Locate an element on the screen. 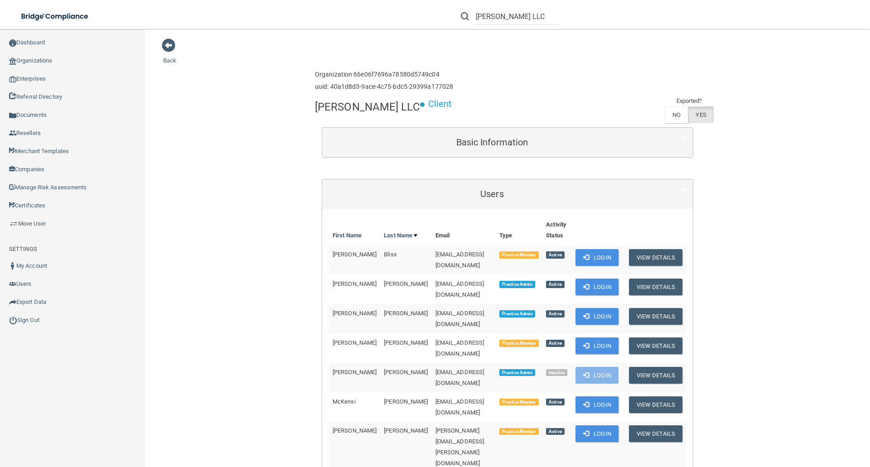 This screenshot has height=467, width=870. h6: Organization 66e06f7696a78580d5749c04 is located at coordinates (384, 74).